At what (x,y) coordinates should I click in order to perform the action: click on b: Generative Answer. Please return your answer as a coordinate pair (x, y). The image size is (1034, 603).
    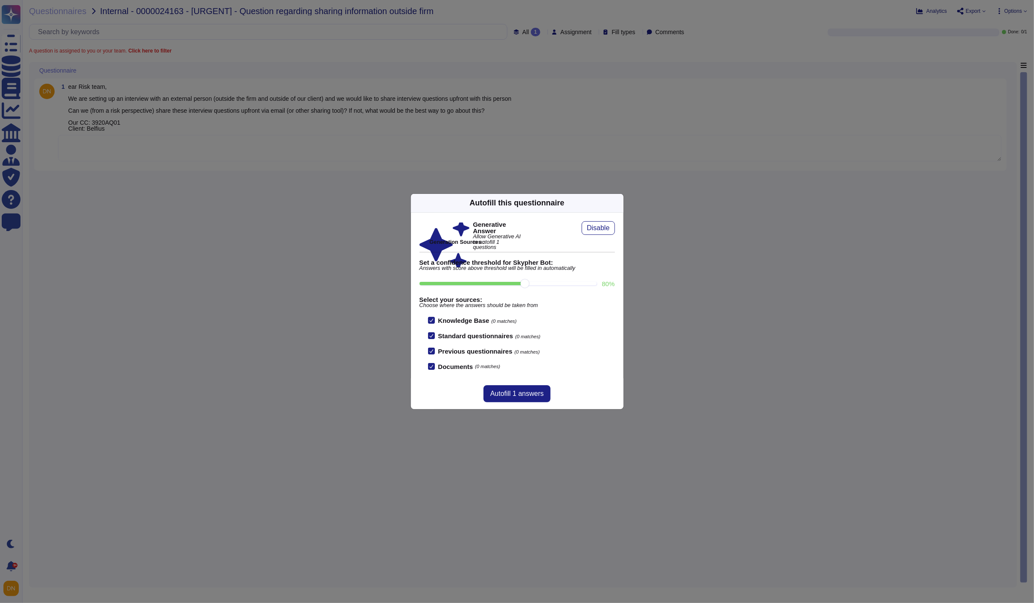
    Looking at the image, I should click on (498, 228).